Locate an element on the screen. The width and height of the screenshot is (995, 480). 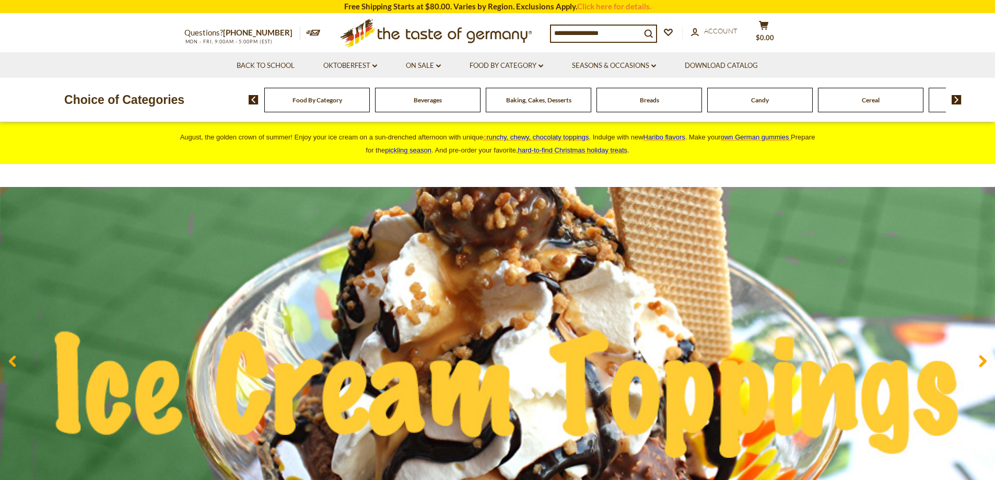
a: hard-to-find Christmas holiday treats is located at coordinates (573, 150).